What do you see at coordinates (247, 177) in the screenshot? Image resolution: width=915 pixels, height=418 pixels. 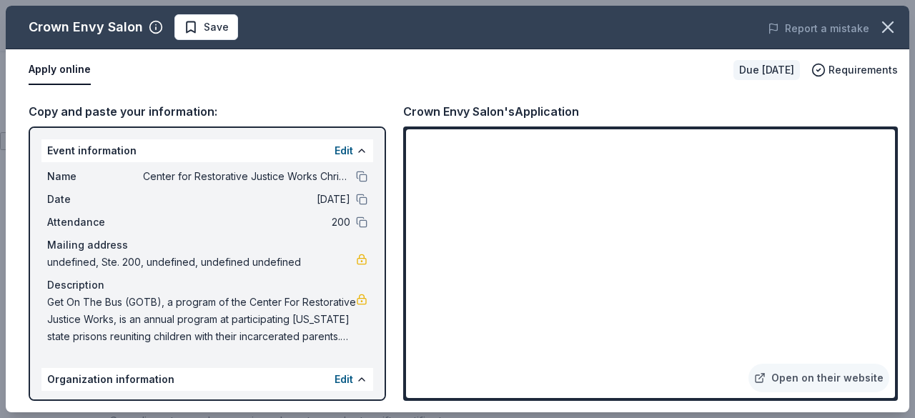 I see `span: Center for Restorative Justice Works Christmas Event` at bounding box center [247, 177].